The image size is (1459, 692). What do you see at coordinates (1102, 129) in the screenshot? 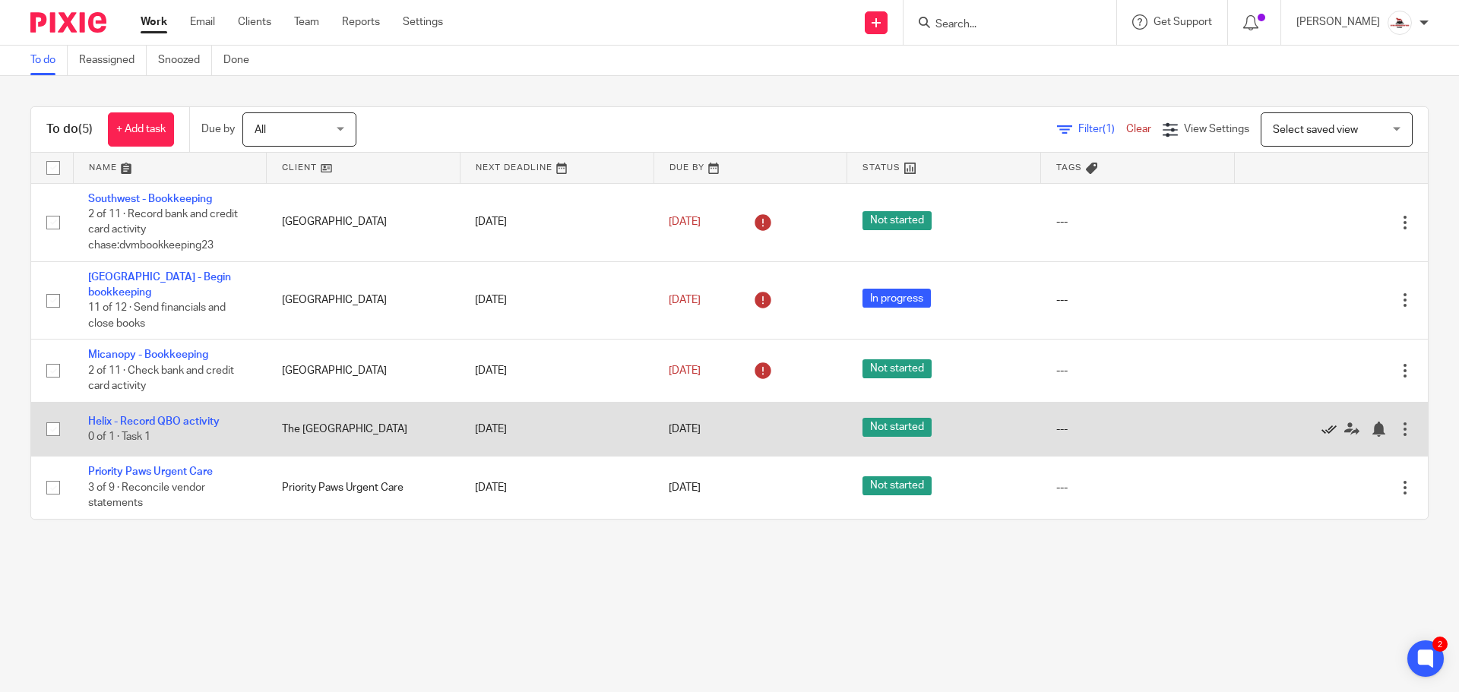
I see `span: Filter` at bounding box center [1102, 129].